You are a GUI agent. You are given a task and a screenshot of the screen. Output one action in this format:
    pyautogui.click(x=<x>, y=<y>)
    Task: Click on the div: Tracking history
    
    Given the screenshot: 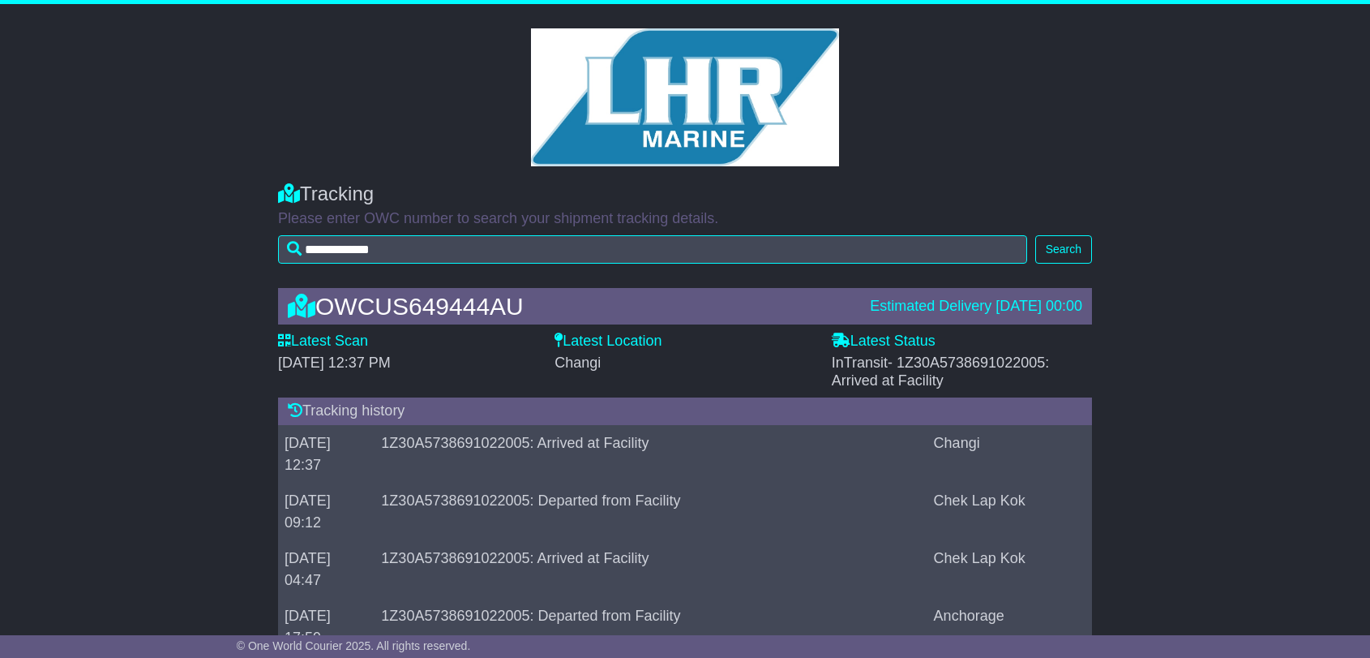 What is the action you would take?
    pyautogui.click(x=685, y=411)
    